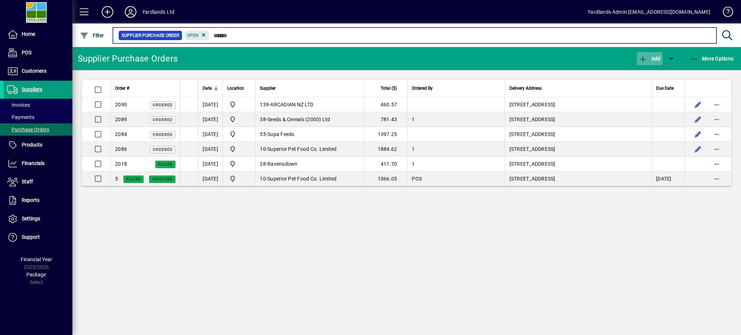  What do you see at coordinates (28, 34) in the screenshot?
I see `span: Home` at bounding box center [28, 34].